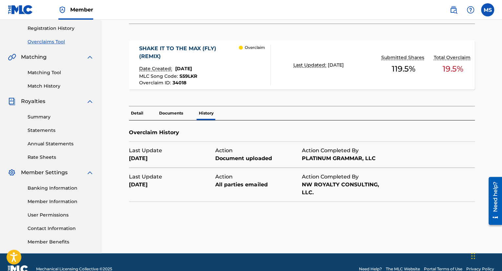 This screenshot has width=502, height=271. I want to click on span: S59LKR, so click(188, 76).